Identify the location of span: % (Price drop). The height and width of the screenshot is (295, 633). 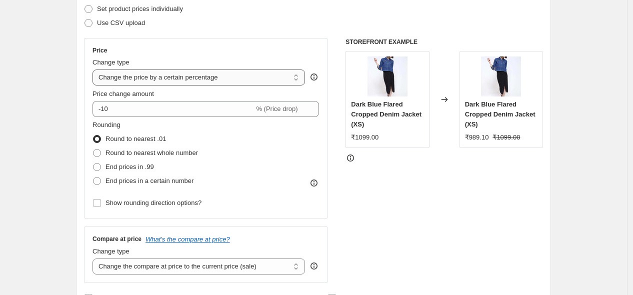
(276, 108).